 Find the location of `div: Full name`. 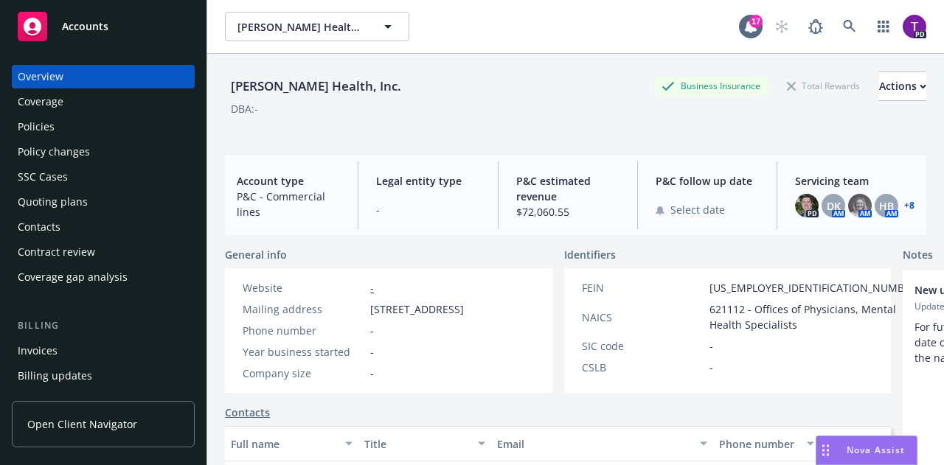

div: Full name is located at coordinates (283, 444).